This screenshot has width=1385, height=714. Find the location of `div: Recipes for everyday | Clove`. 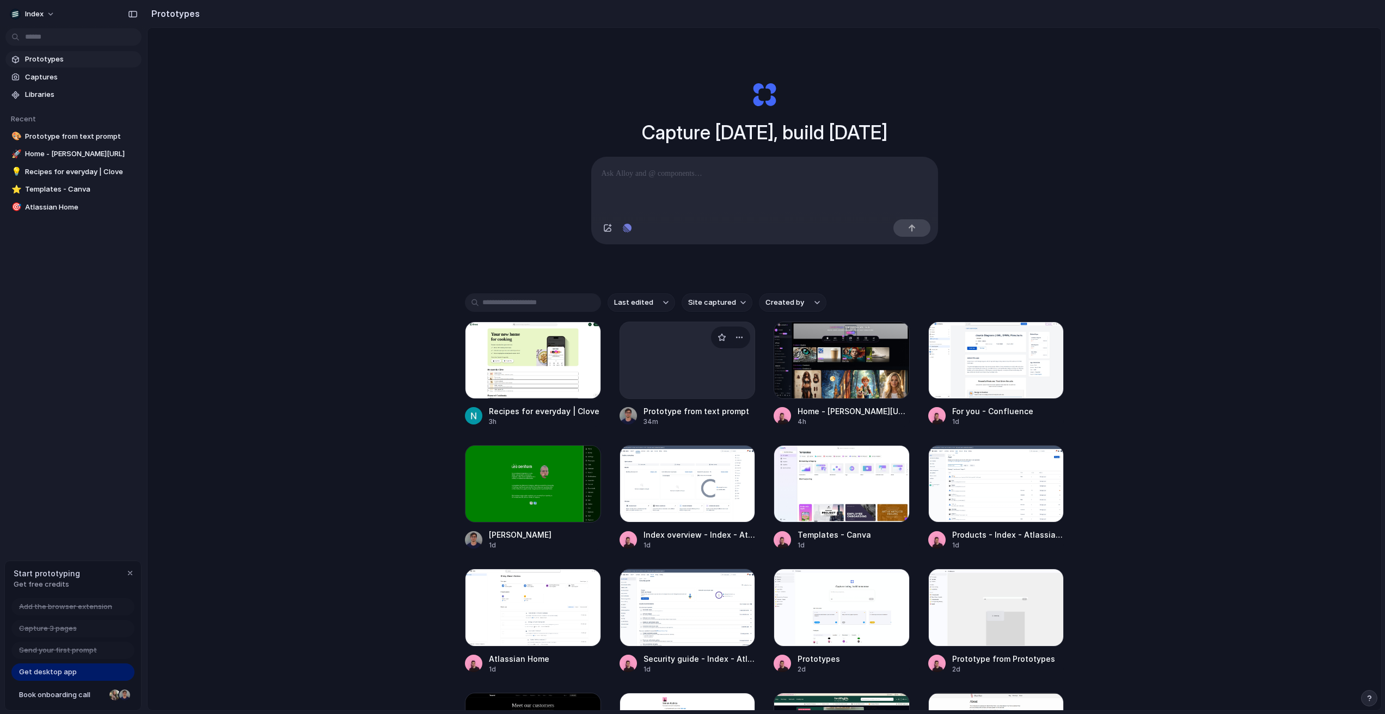

div: Recipes for everyday | Clove is located at coordinates (544, 411).